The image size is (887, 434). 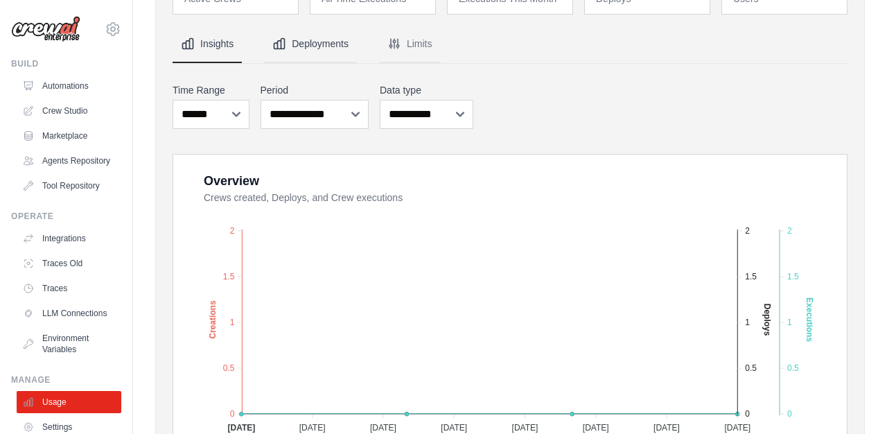 I want to click on label: Period, so click(x=315, y=90).